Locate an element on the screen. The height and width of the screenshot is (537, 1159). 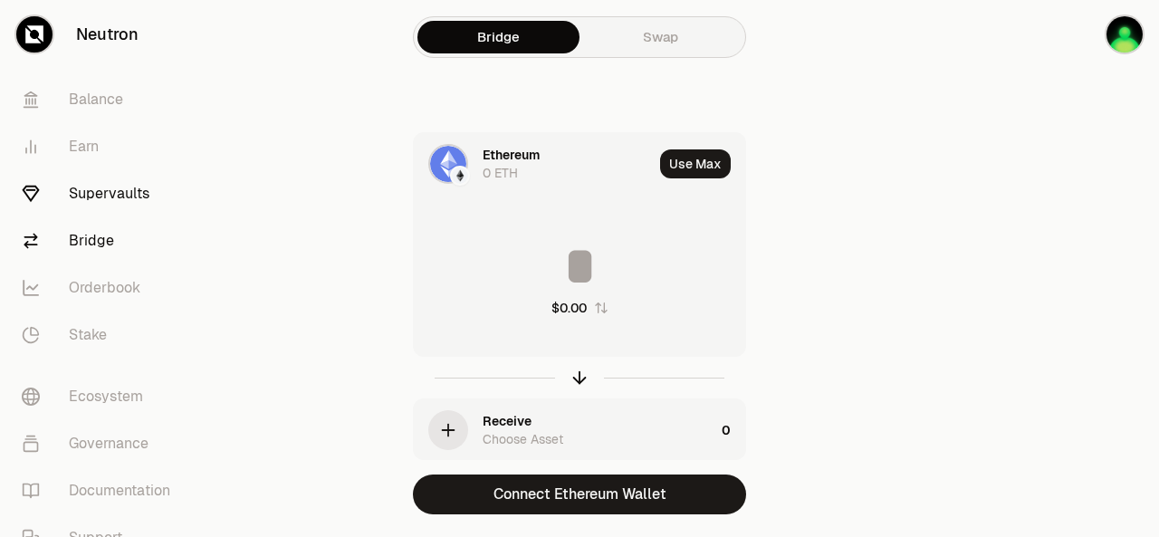
div: 0 is located at coordinates (733, 430).